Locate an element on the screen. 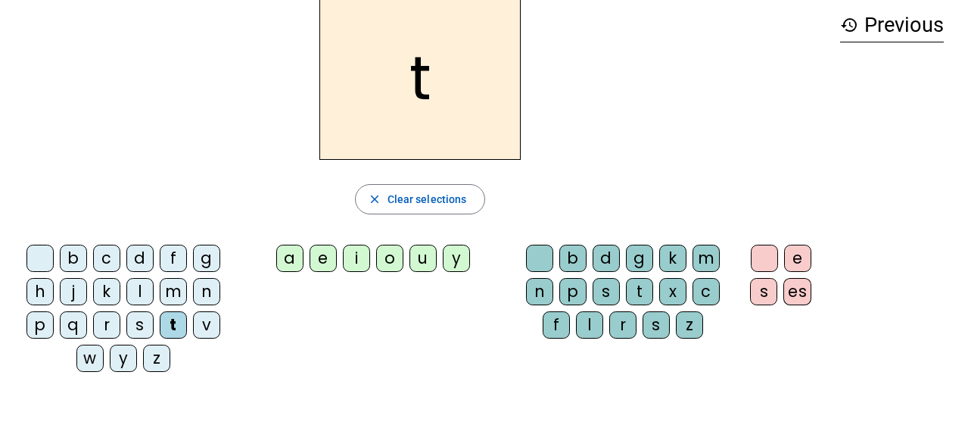  div: a is located at coordinates (290, 258).